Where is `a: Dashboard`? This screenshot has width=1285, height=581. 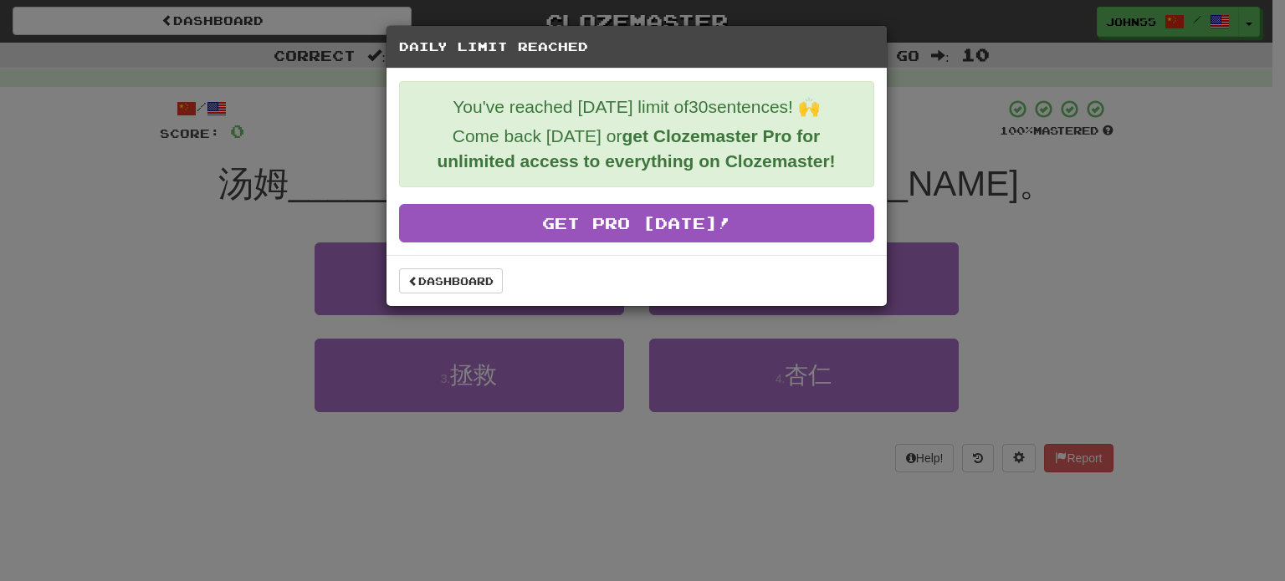
a: Dashboard is located at coordinates (451, 281).